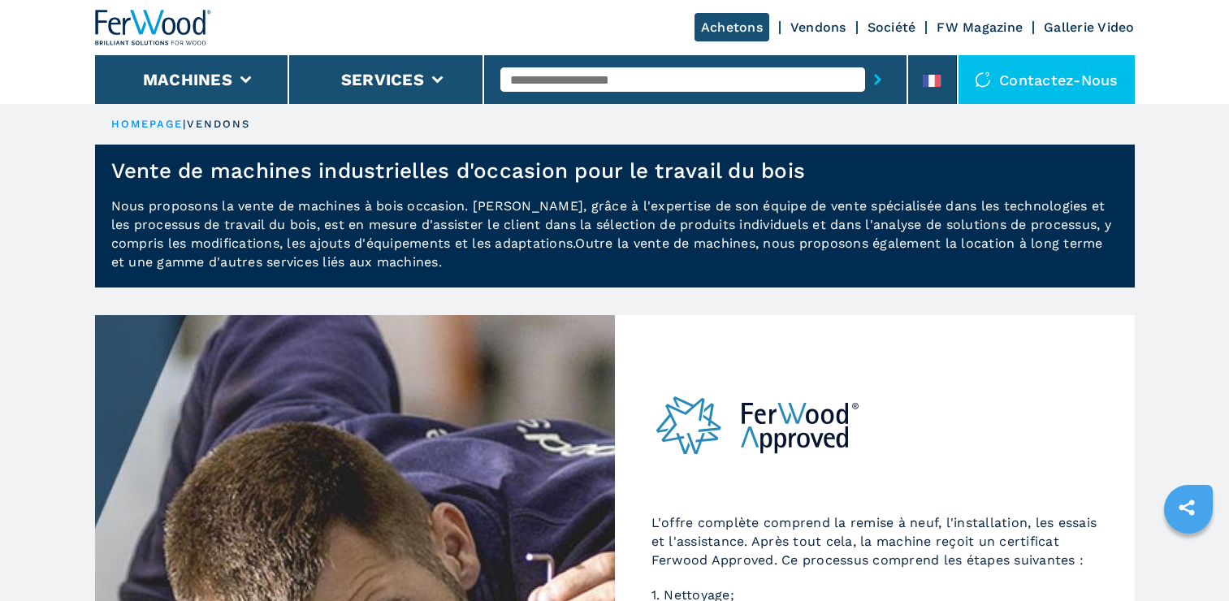 This screenshot has height=601, width=1229. Describe the element at coordinates (818, 27) in the screenshot. I see `a: Vendons` at that location.